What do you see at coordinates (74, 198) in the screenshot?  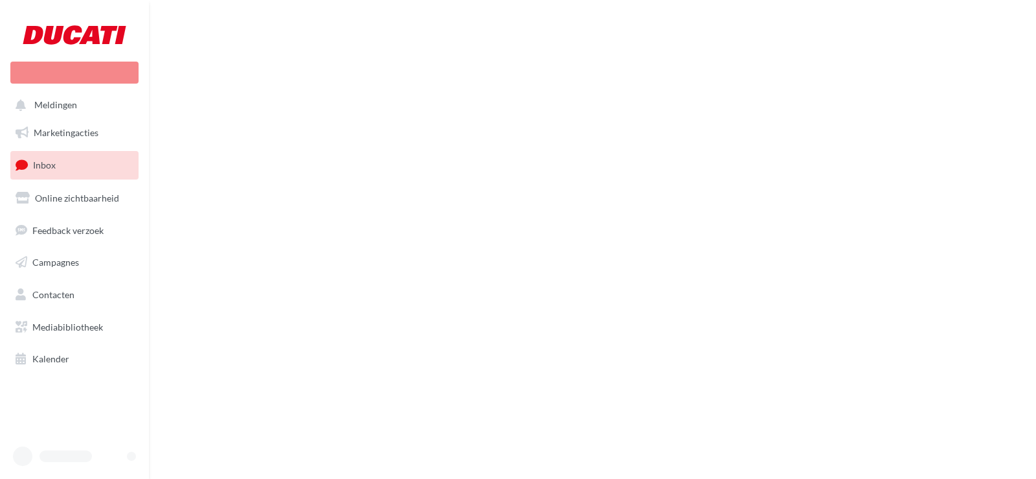 I see `a: Online zichtbaarheid` at bounding box center [74, 198].